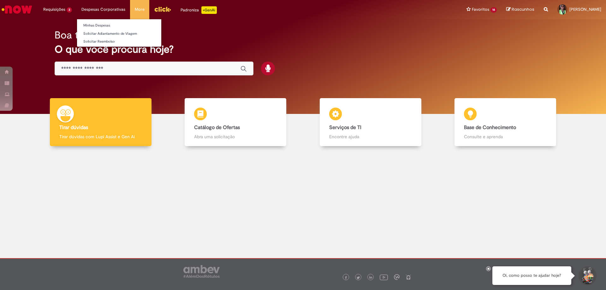 The image size is (606, 290). What do you see at coordinates (505, 137) in the screenshot?
I see `p: Consulte e aprenda` at bounding box center [505, 137].